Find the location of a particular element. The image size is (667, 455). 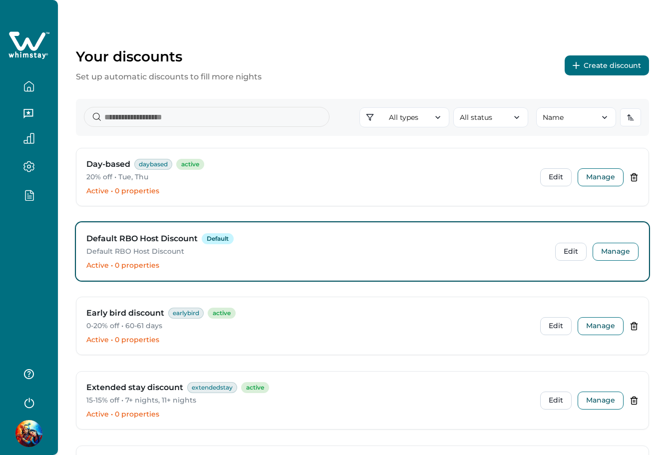

span: daybased is located at coordinates (153, 164).